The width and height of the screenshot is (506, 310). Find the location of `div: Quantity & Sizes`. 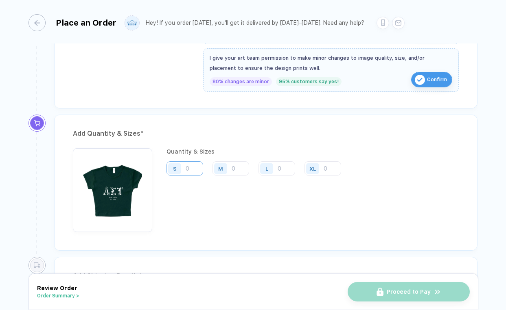

div: Quantity & Sizes is located at coordinates (257, 152).